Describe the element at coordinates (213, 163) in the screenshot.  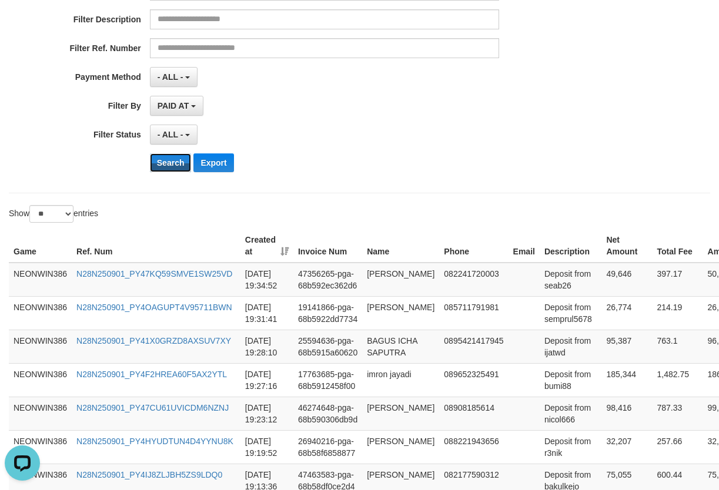
I see `button: Export` at that location.